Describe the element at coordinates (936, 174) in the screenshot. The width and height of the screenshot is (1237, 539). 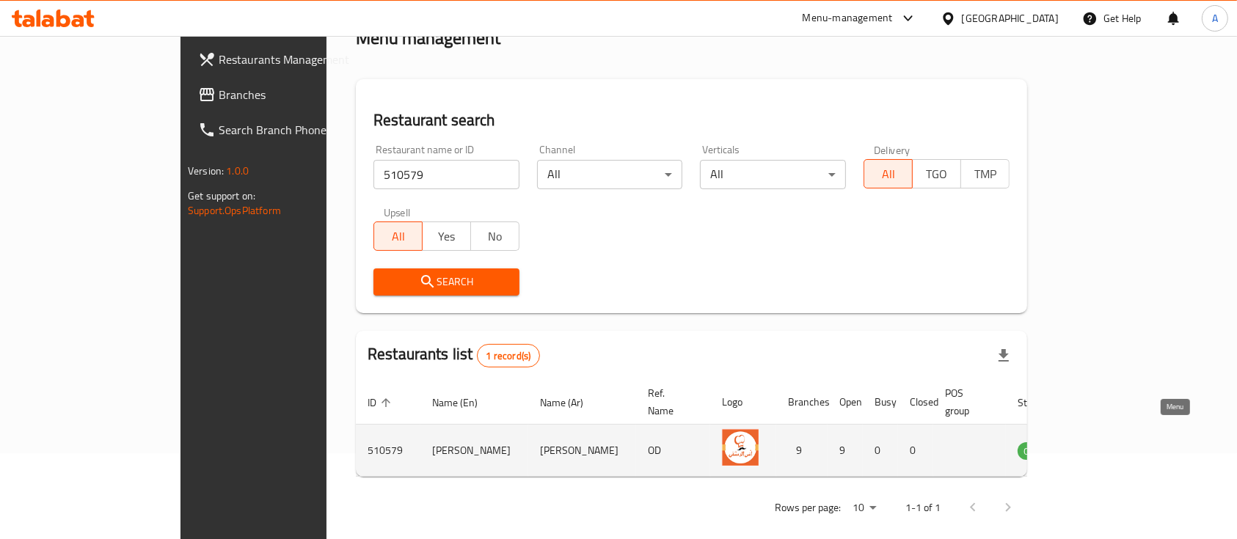
I see `button: TGO` at that location.